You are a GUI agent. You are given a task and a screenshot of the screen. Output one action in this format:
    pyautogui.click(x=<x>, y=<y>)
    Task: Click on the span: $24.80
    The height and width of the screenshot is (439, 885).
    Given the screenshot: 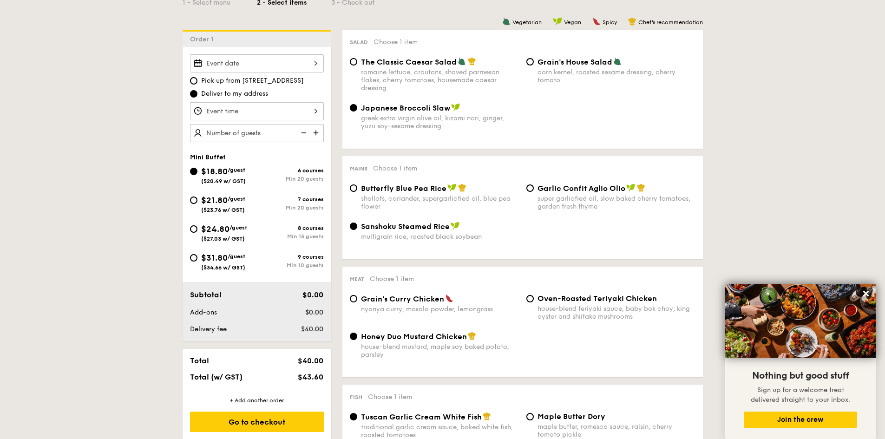 What is the action you would take?
    pyautogui.click(x=215, y=229)
    